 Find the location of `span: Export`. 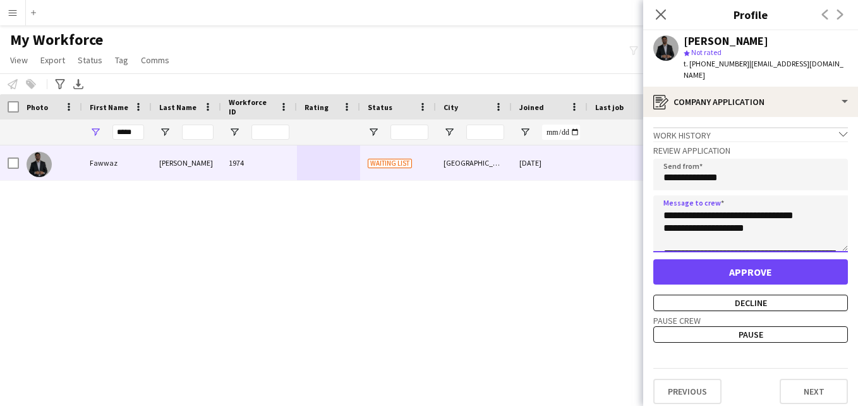

span: Export is located at coordinates (52, 60).